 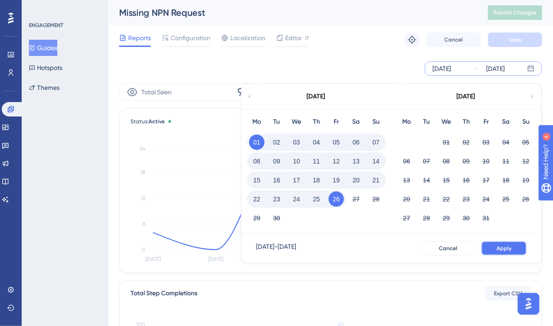 What do you see at coordinates (448, 248) in the screenshot?
I see `span: Cancel` at bounding box center [448, 248].